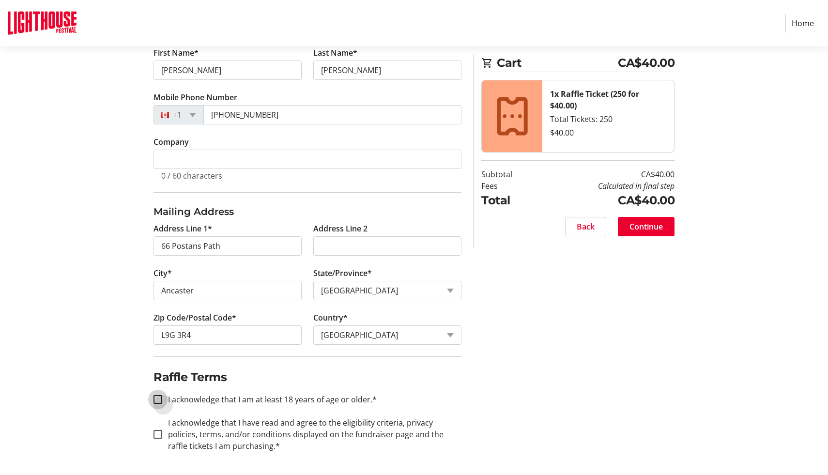  I want to click on span: Continue, so click(646, 226).